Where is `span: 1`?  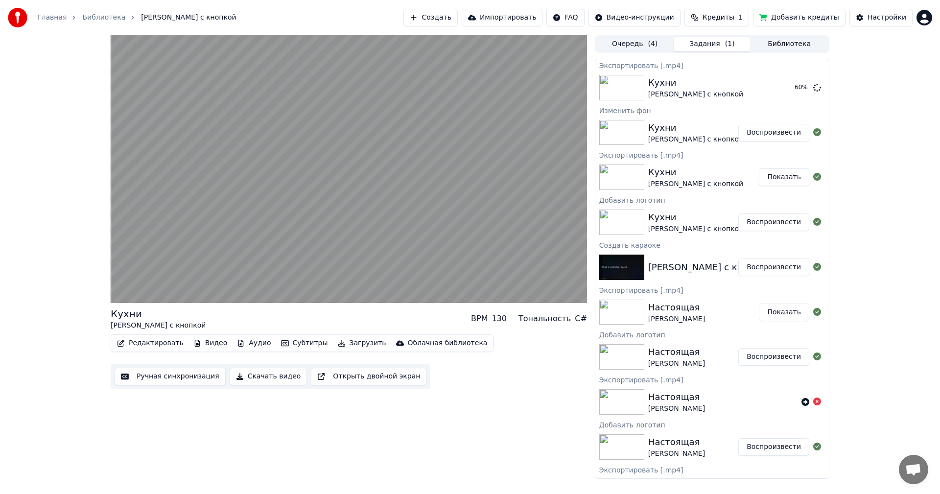 span: 1 is located at coordinates (740, 18).